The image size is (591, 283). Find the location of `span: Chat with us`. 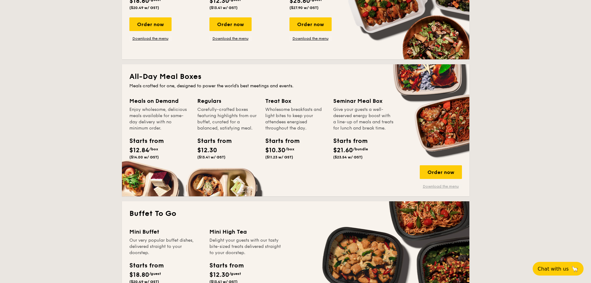

span: Chat with us is located at coordinates (553, 268).